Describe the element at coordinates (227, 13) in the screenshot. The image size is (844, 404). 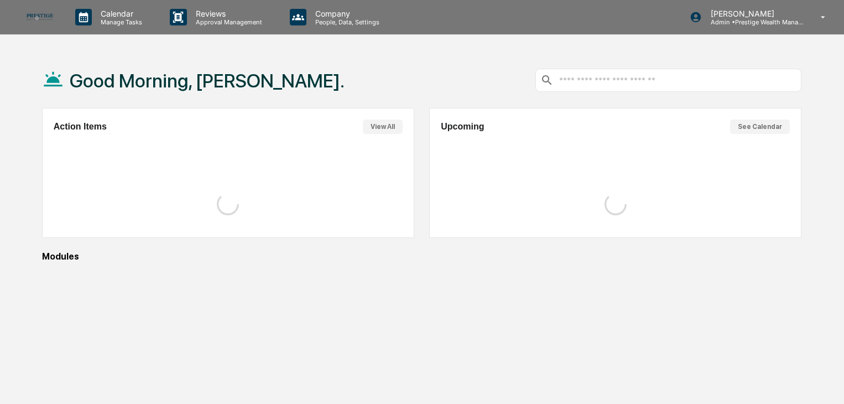
I see `p: Reviews` at that location.